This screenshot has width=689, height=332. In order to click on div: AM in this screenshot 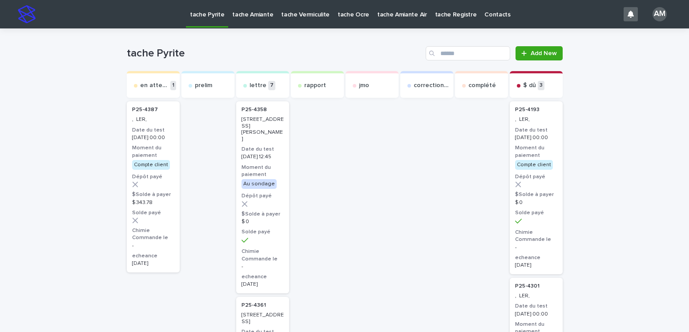, I will do `click(660, 14)`.